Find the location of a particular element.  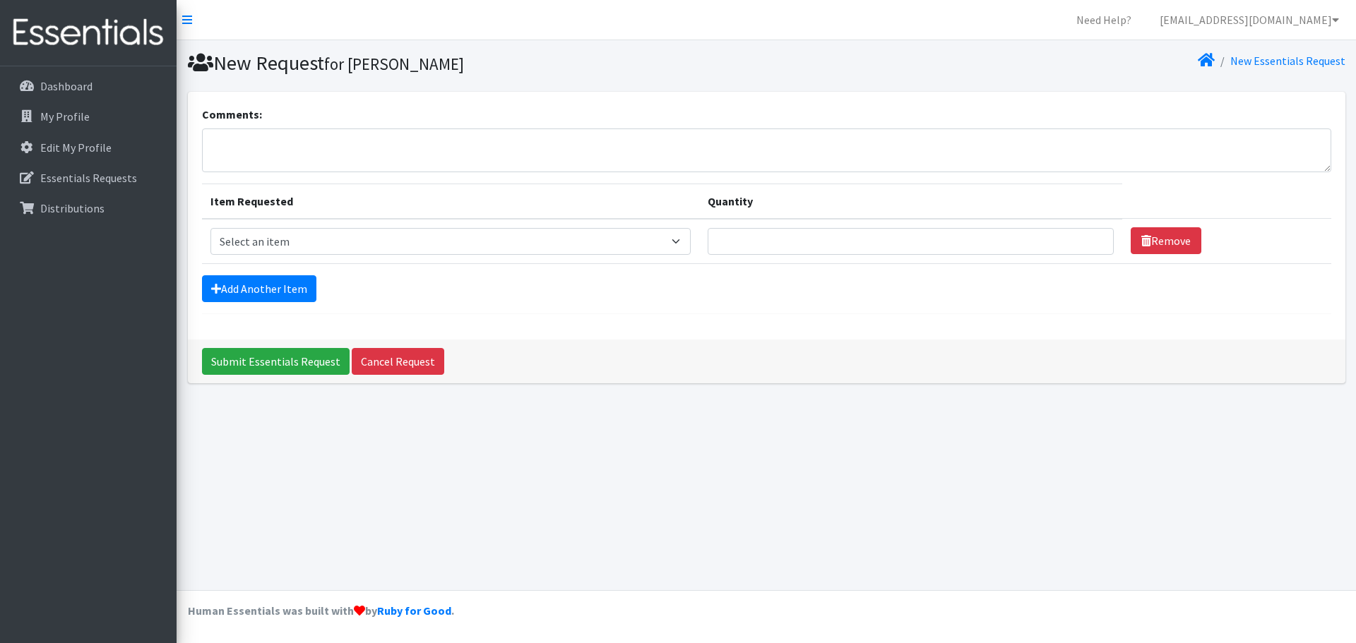

input: Submit Essentials Request is located at coordinates (275, 362).